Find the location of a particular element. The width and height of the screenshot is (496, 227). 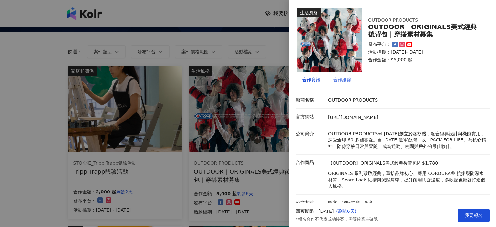

div: 合作細節 is located at coordinates (342, 80).